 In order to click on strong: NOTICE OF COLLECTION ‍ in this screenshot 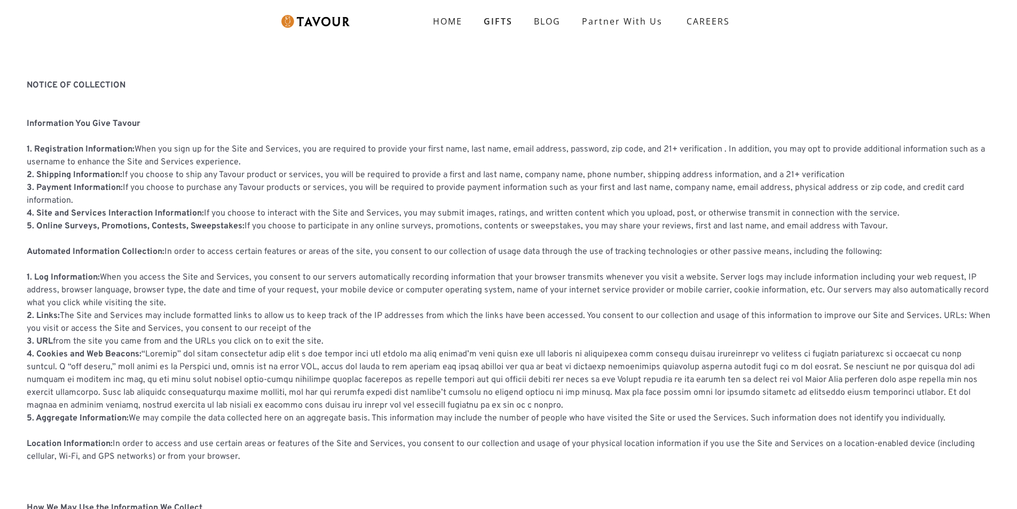, I will do `click(76, 85)`.